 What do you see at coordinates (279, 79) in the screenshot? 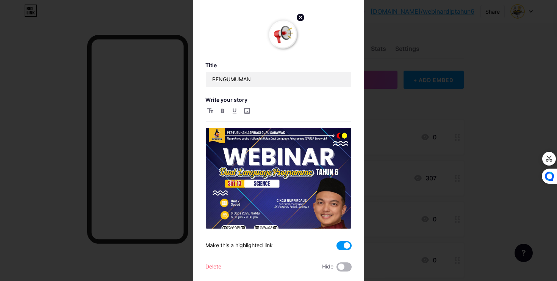
I see `input: Title` at bounding box center [279, 79].